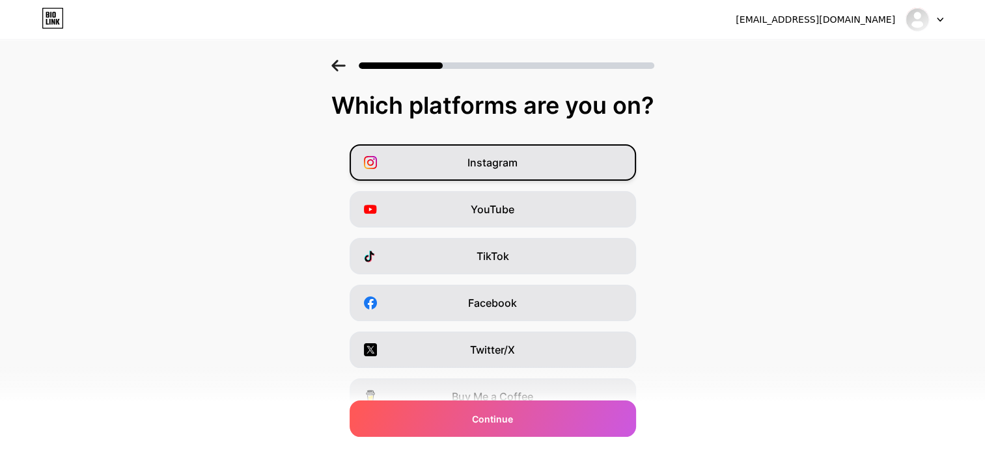 This screenshot has width=985, height=470. Describe the element at coordinates (493, 256) in the screenshot. I see `span: TikTok` at that location.